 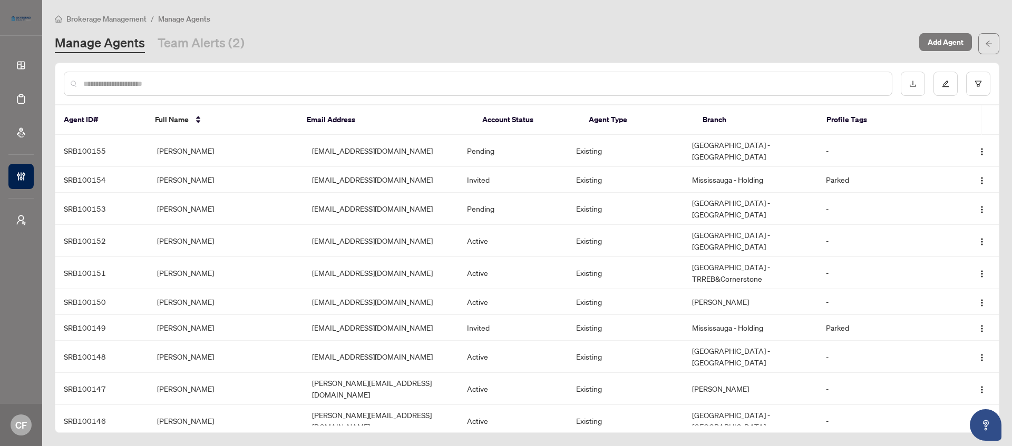 What do you see at coordinates (102, 357) in the screenshot?
I see `td: SRB100148` at bounding box center [102, 357].